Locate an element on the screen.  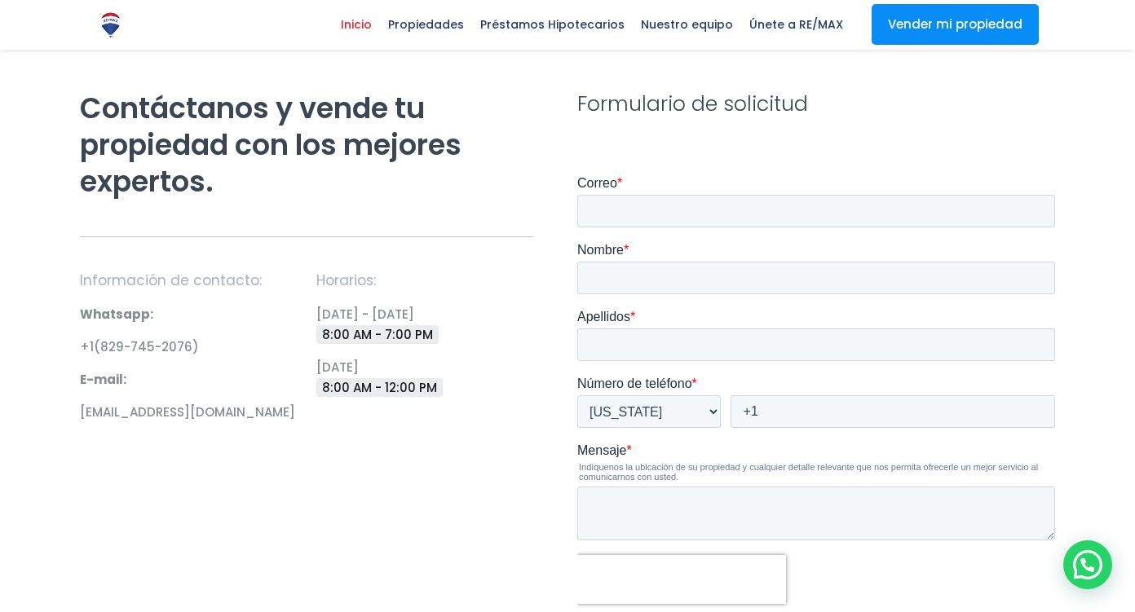
span: 8:00 AM - 12:00 PM is located at coordinates (379, 387).